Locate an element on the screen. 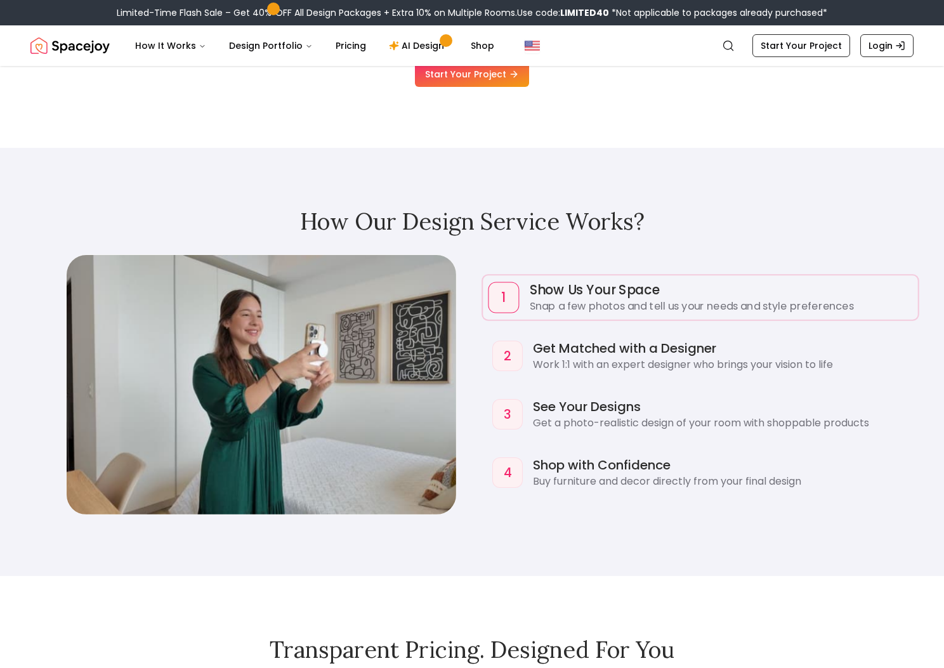 The image size is (944, 668). a: Pricing is located at coordinates (351, 46).